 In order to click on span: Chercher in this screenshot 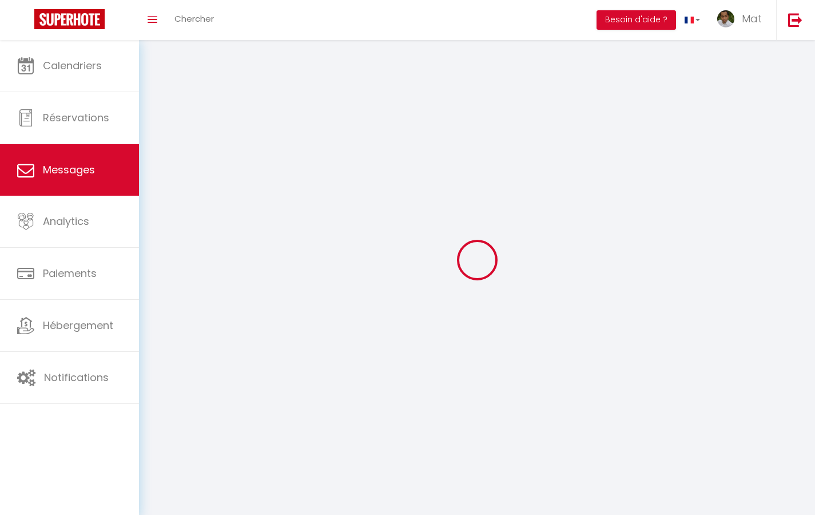, I will do `click(194, 18)`.